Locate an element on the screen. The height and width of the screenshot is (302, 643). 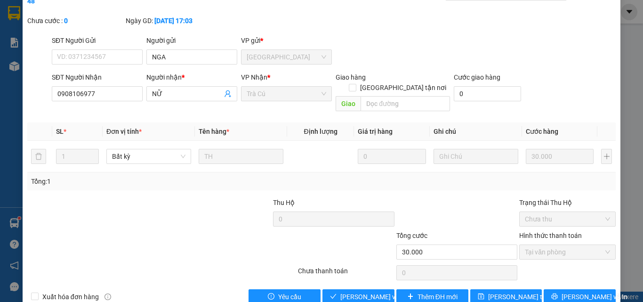
span: Đơn vị tính is located at coordinates (124, 131).